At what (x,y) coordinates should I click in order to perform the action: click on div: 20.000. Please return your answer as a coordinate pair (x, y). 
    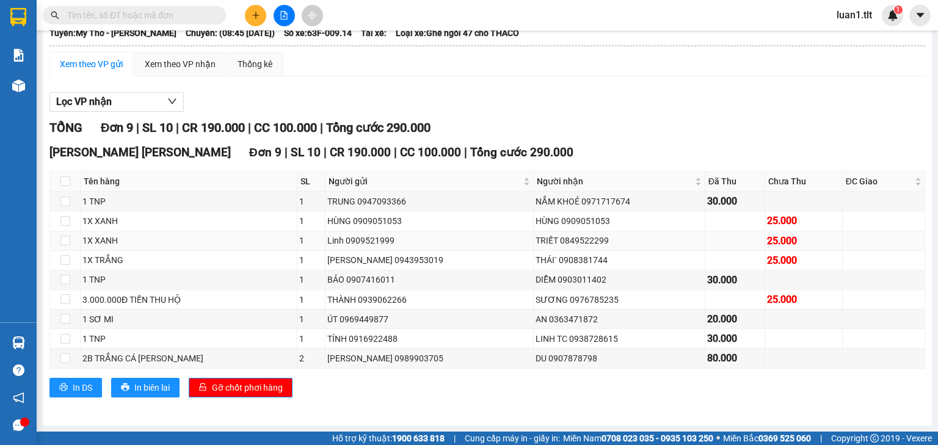
    Looking at the image, I should click on (735, 319).